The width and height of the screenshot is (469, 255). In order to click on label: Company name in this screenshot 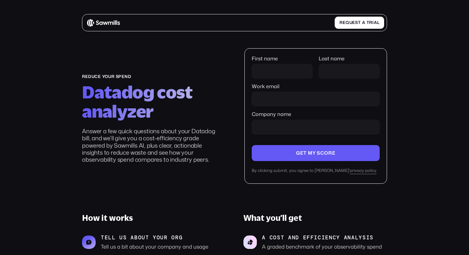, I will do `click(316, 114)`.